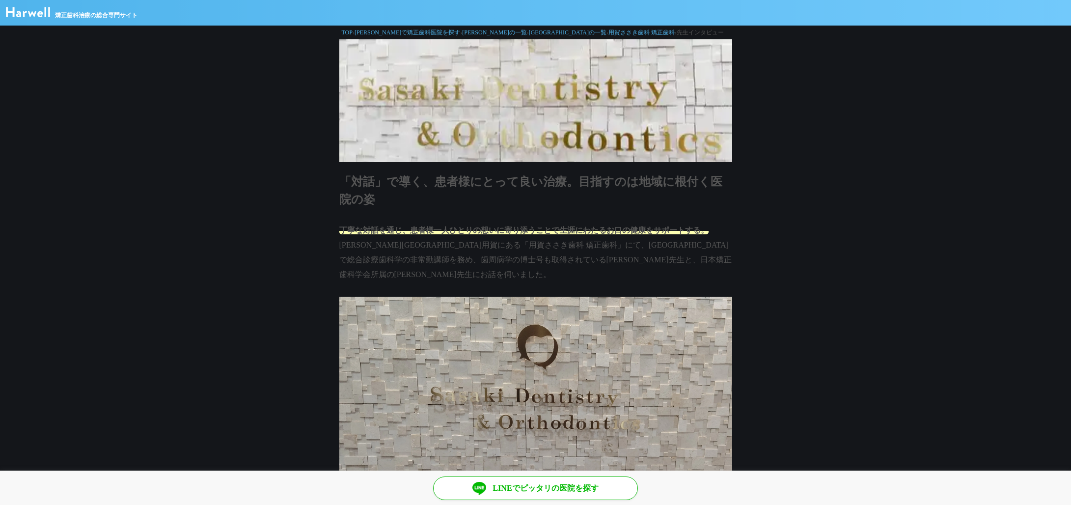 This screenshot has width=1071, height=505. I want to click on a: TOP, so click(347, 32).